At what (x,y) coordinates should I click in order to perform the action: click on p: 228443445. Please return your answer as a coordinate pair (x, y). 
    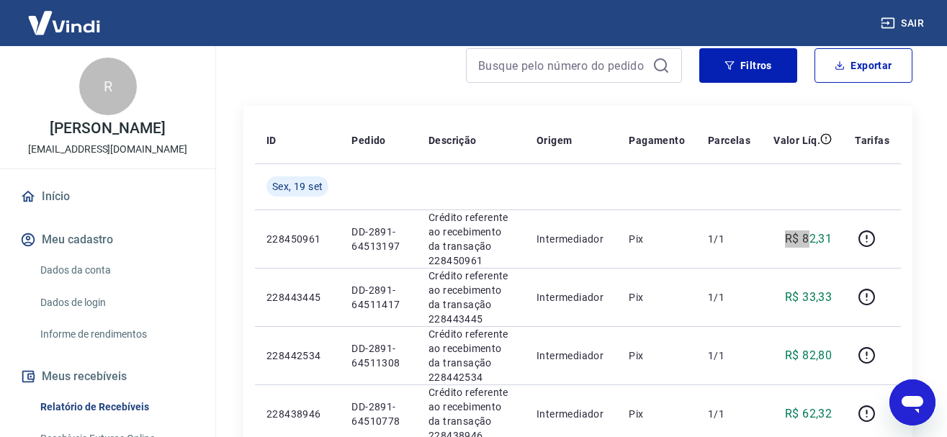
    Looking at the image, I should click on (297, 297).